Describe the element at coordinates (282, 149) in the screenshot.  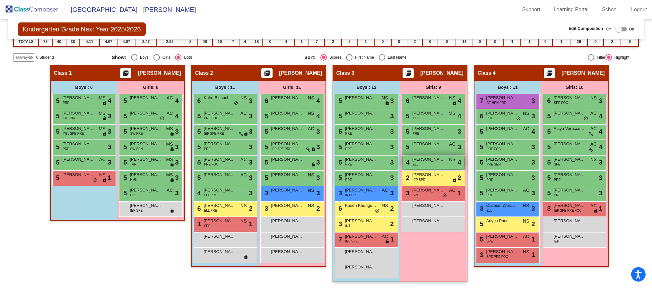
I see `span: IEP SPE PRE` at that location.